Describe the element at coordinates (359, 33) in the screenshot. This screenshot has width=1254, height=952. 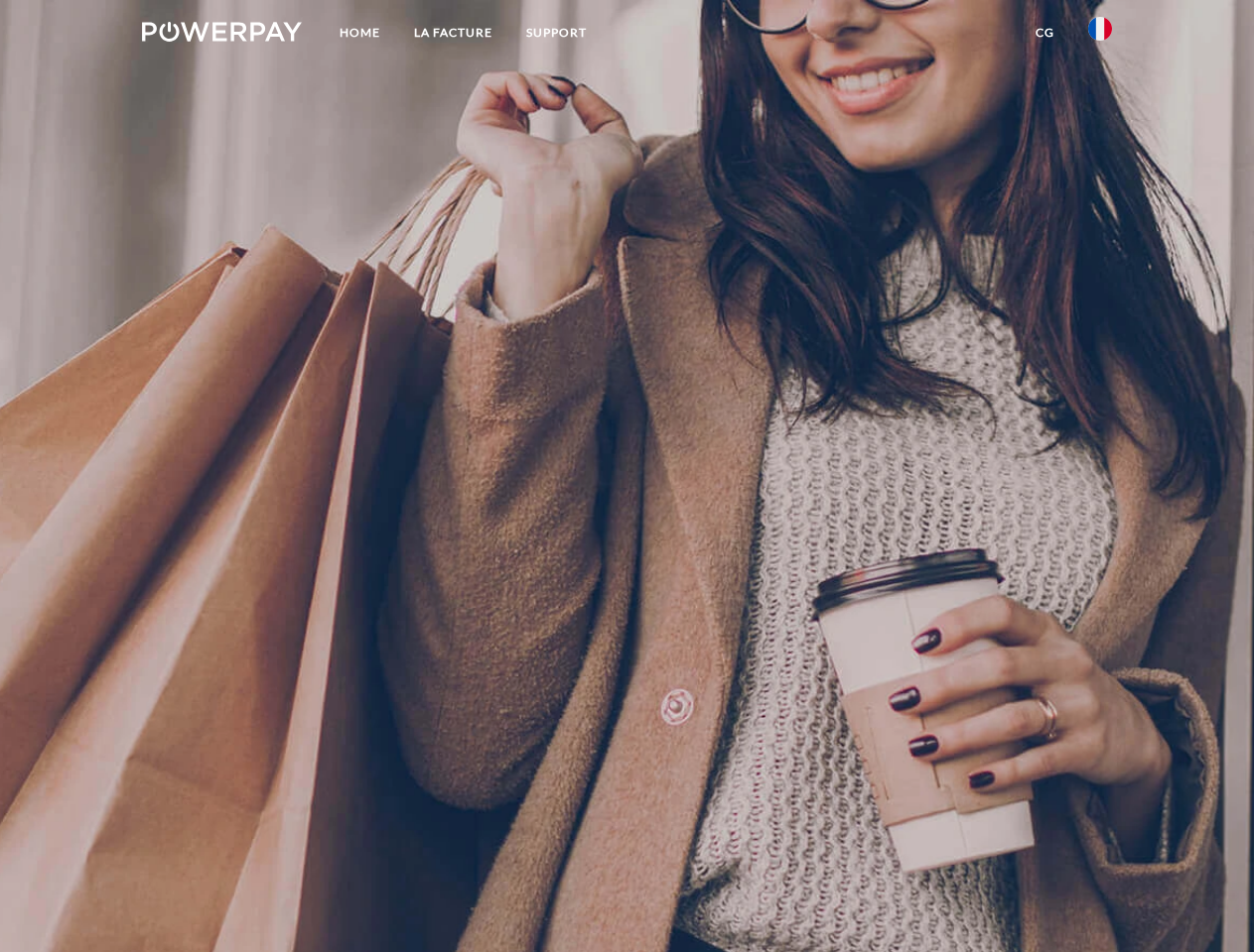
I see `a: Home` at that location.